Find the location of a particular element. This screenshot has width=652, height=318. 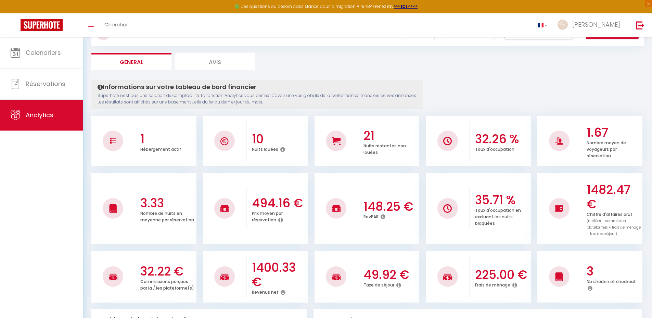

h3: 1400.33 € is located at coordinates (279, 274).